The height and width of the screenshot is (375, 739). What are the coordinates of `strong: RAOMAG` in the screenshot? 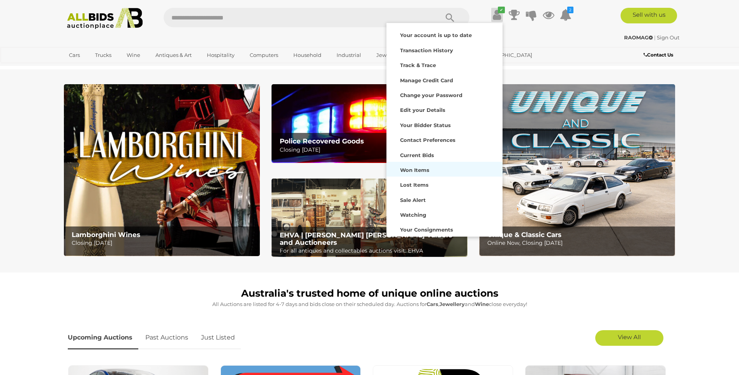 It's located at (639, 37).